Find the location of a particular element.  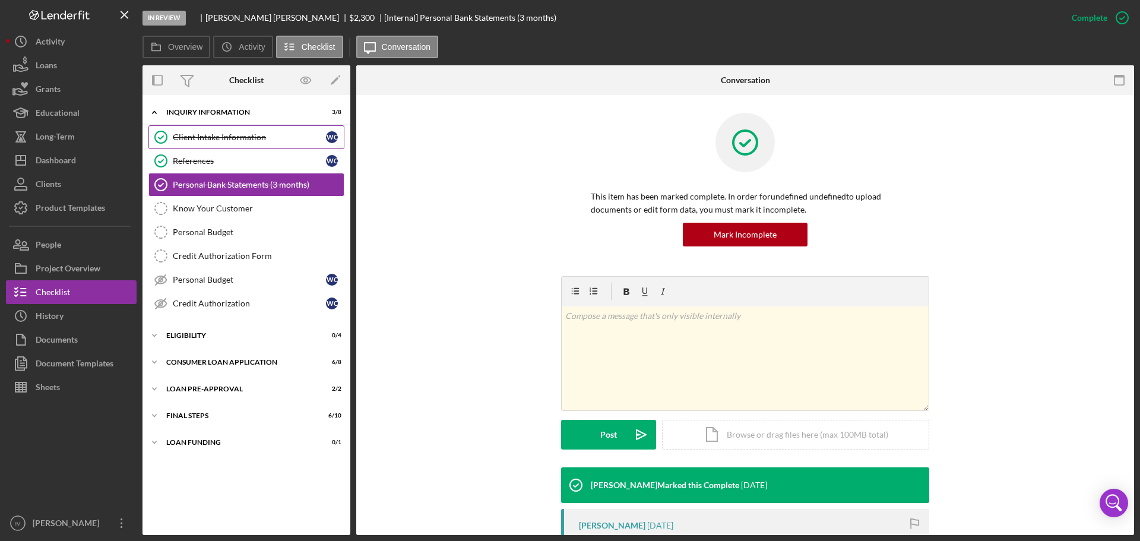

button: Sheets is located at coordinates (71, 387).